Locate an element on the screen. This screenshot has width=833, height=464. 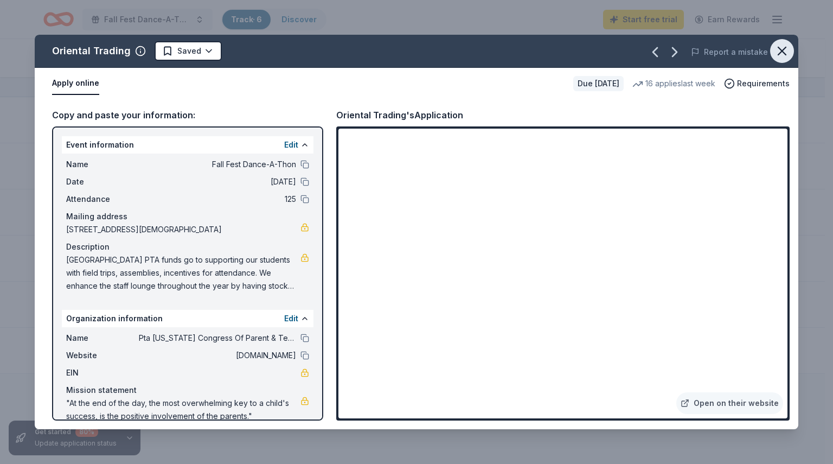
button: Apply online is located at coordinates (75, 84).